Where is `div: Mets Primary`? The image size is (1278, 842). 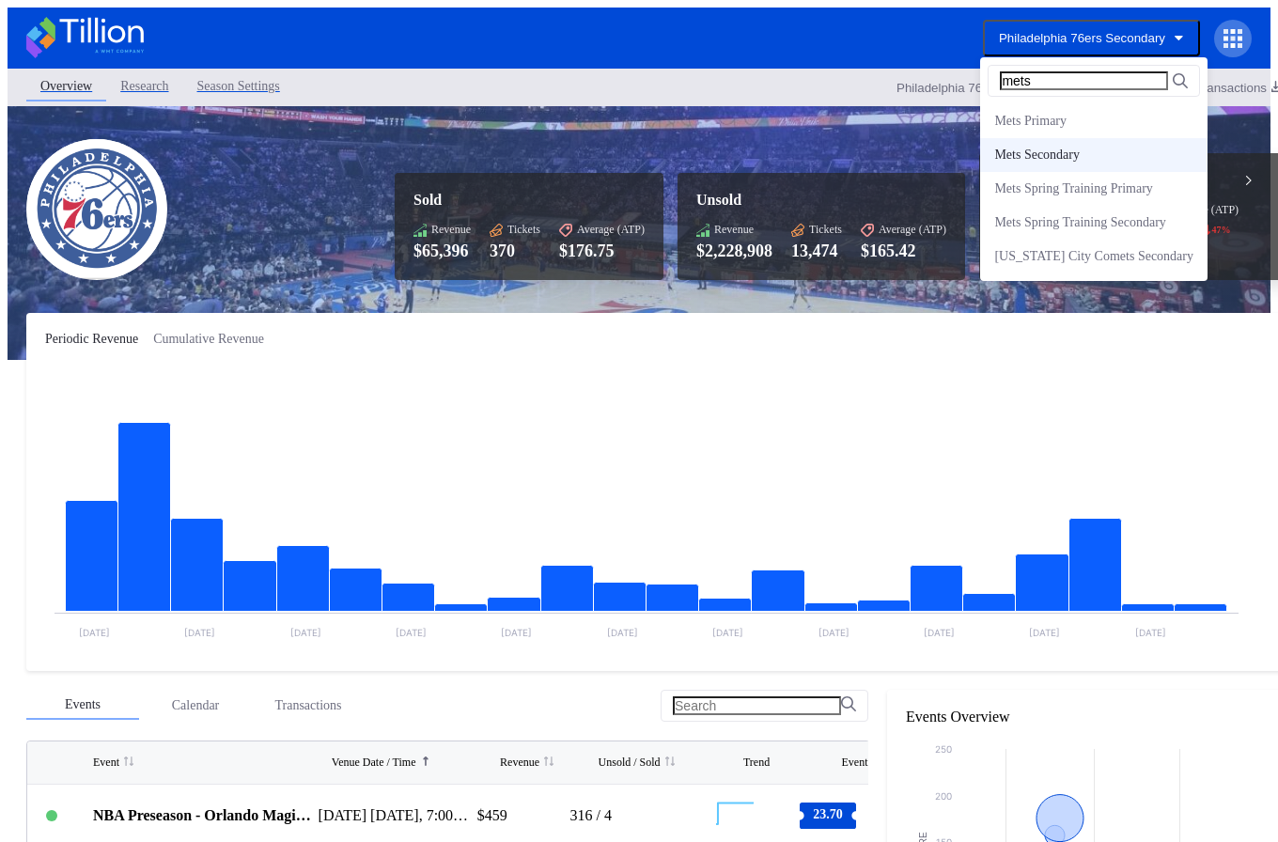
div: Mets Primary is located at coordinates (1030, 121).